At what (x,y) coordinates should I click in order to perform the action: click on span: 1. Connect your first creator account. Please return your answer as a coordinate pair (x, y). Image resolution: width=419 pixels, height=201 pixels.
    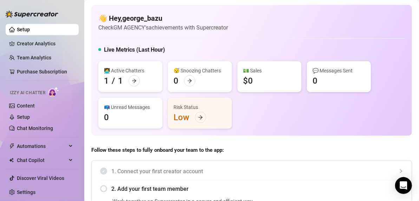
    Looking at the image, I should click on (257, 171).